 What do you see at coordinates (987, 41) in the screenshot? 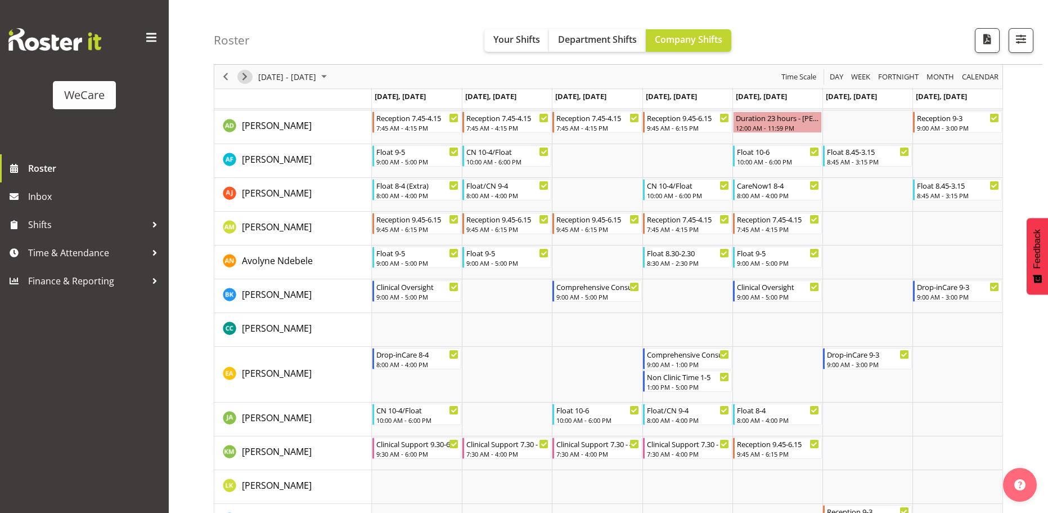
I see `button: Download a PDF of the roster according to the set date range.` at bounding box center [987, 41].